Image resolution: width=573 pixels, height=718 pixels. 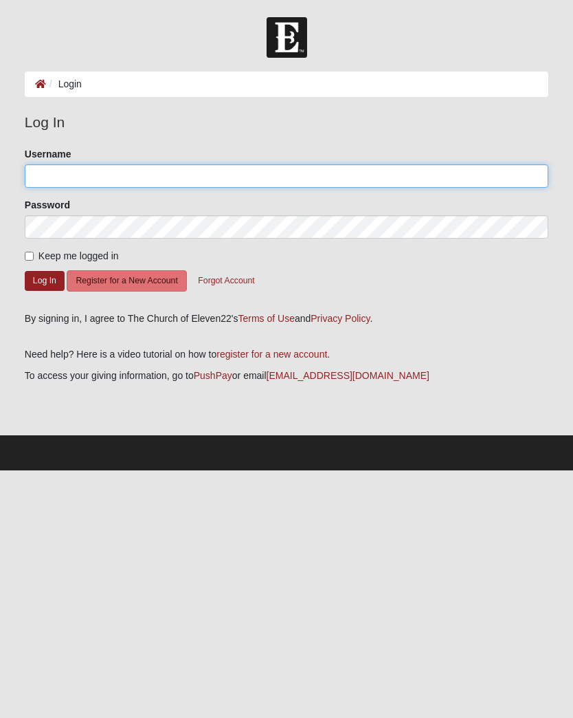 I want to click on label: Password, so click(x=47, y=205).